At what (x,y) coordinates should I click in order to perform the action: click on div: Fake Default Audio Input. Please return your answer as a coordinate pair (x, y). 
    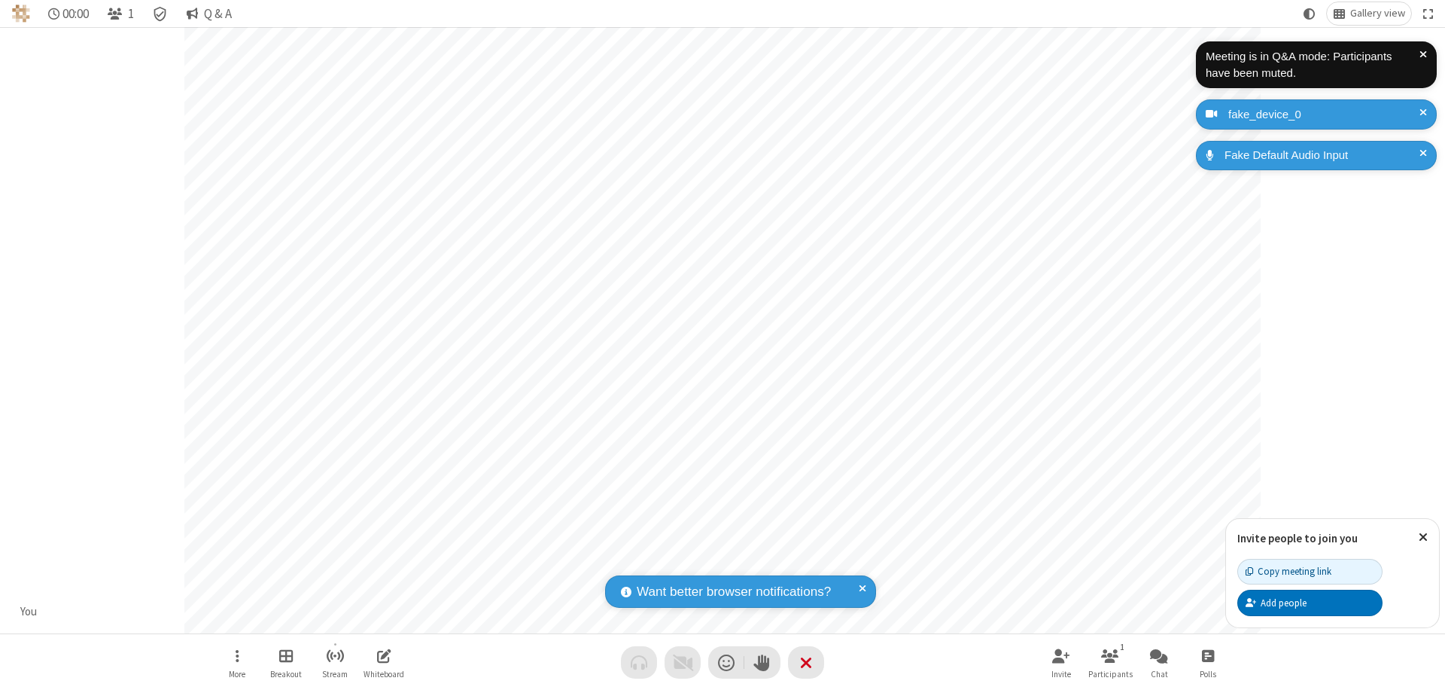
    Looking at the image, I should click on (1323, 155).